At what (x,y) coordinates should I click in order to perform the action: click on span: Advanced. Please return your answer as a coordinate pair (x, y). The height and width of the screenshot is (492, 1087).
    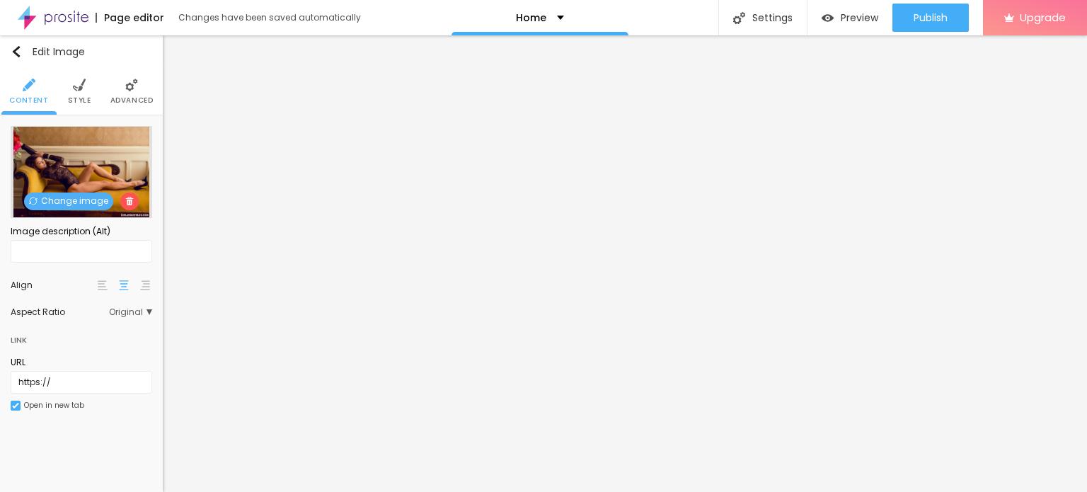
    Looking at the image, I should click on (132, 100).